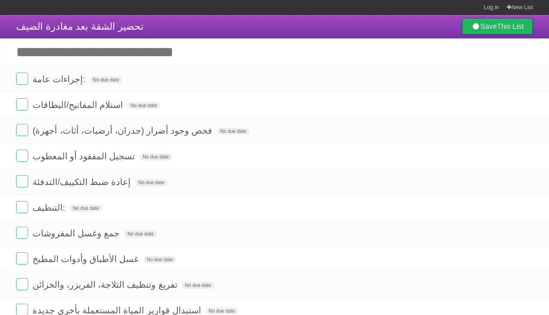 The height and width of the screenshot is (315, 549). What do you see at coordinates (106, 285) in the screenshot?
I see `span: تفريغ وتنظيف الثلاجة، الفريزر، والخزائن` at bounding box center [106, 285].